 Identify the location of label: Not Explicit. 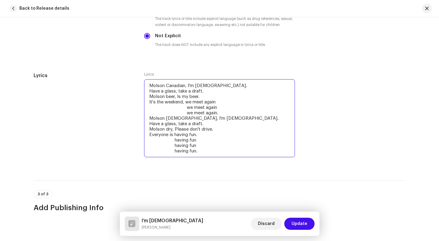
(168, 36).